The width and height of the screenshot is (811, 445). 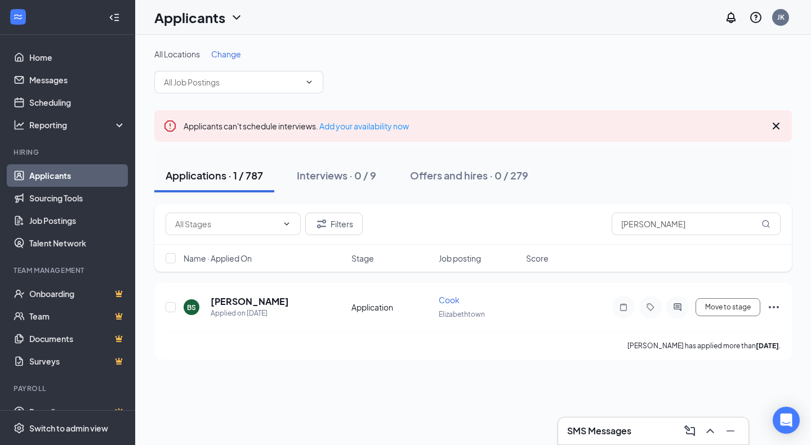 I want to click on button: Move to stage, so click(x=727, y=307).